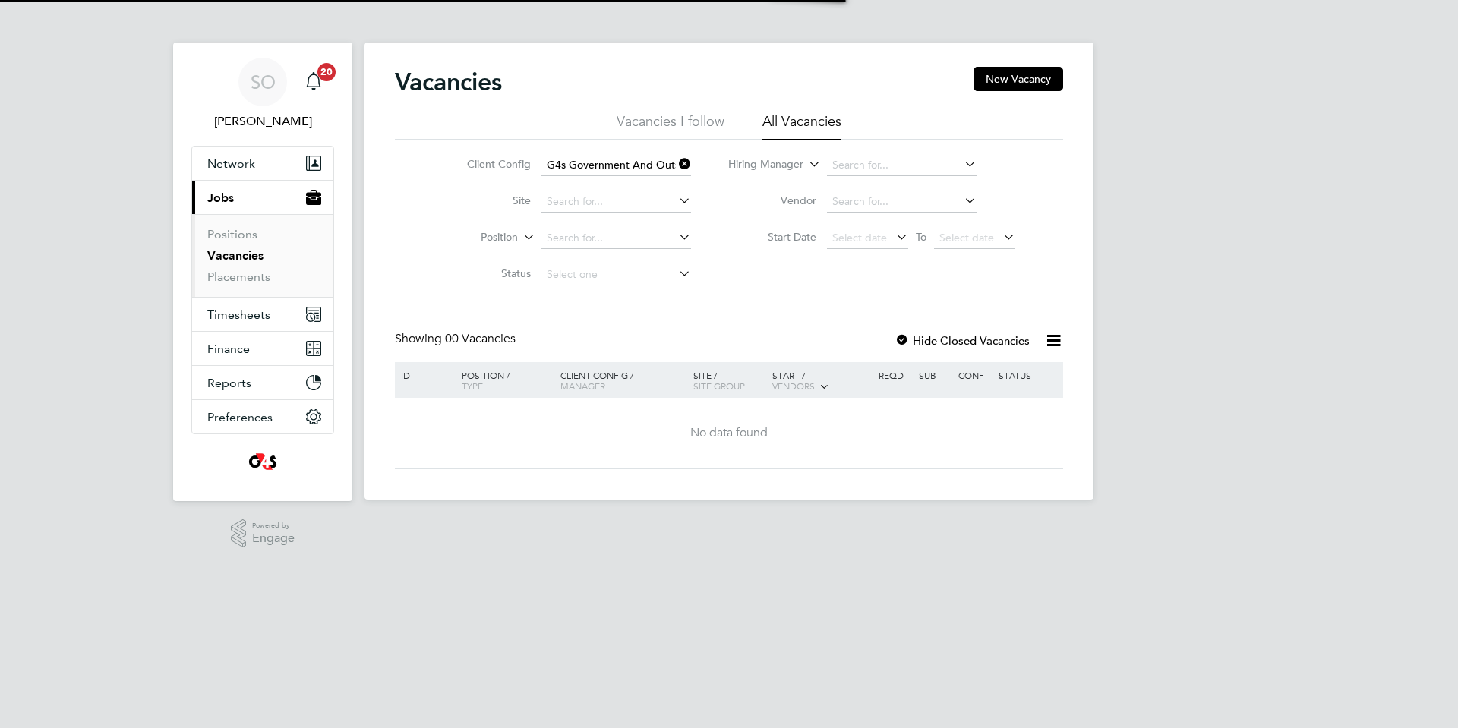 The width and height of the screenshot is (1458, 728). What do you see at coordinates (229, 349) in the screenshot?
I see `span: Finance` at bounding box center [229, 349].